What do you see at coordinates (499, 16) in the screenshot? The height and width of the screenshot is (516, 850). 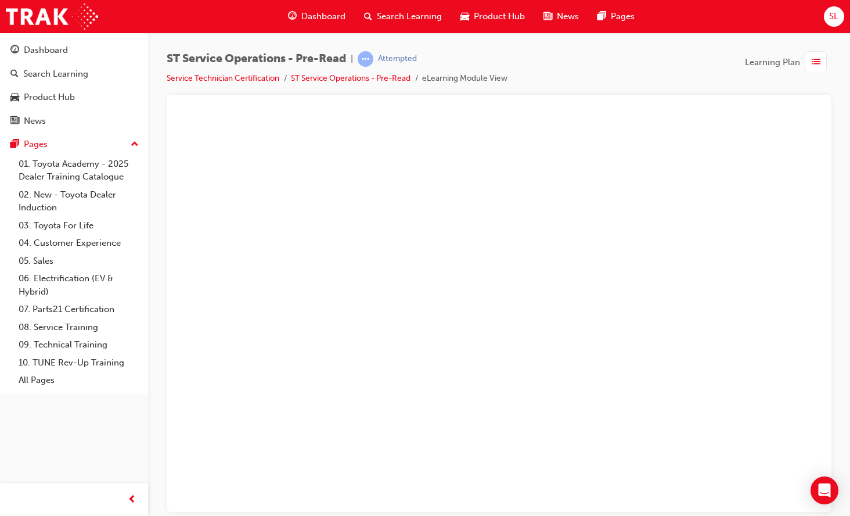 I see `span: Product Hub` at bounding box center [499, 16].